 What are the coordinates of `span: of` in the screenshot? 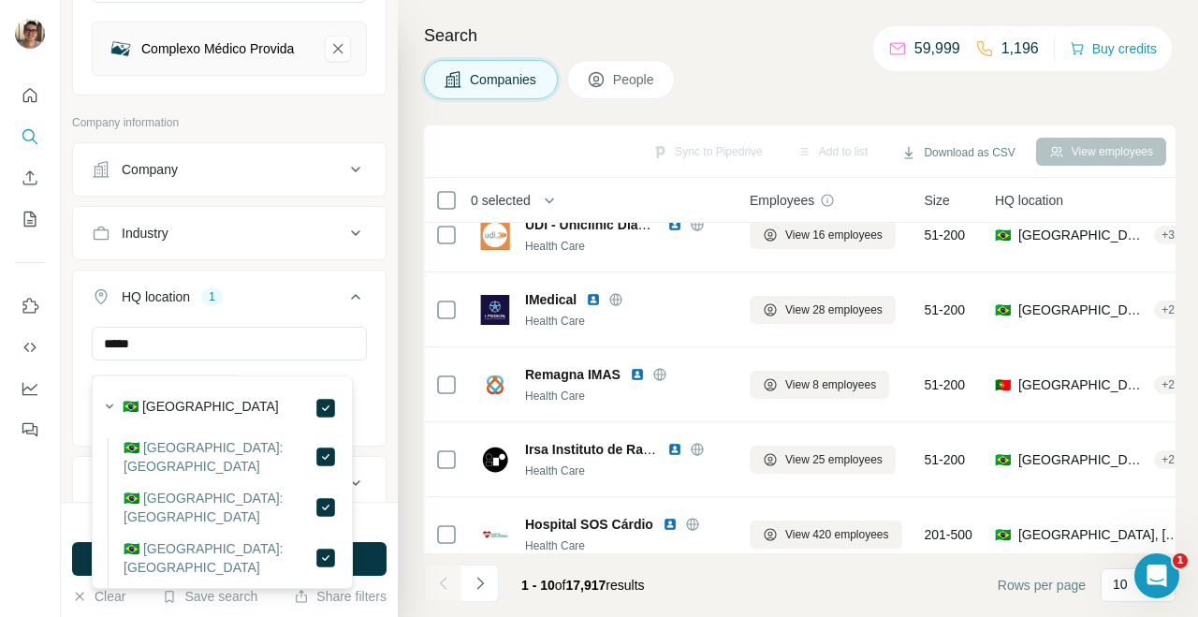 It's located at (561, 585).